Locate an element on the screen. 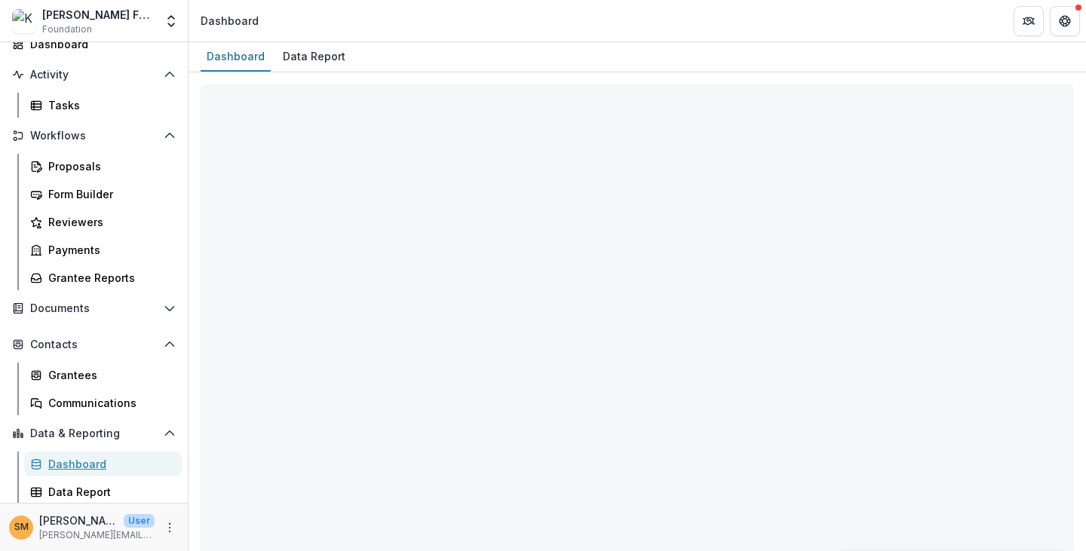 The height and width of the screenshot is (551, 1086). div: Grantees is located at coordinates (109, 375).